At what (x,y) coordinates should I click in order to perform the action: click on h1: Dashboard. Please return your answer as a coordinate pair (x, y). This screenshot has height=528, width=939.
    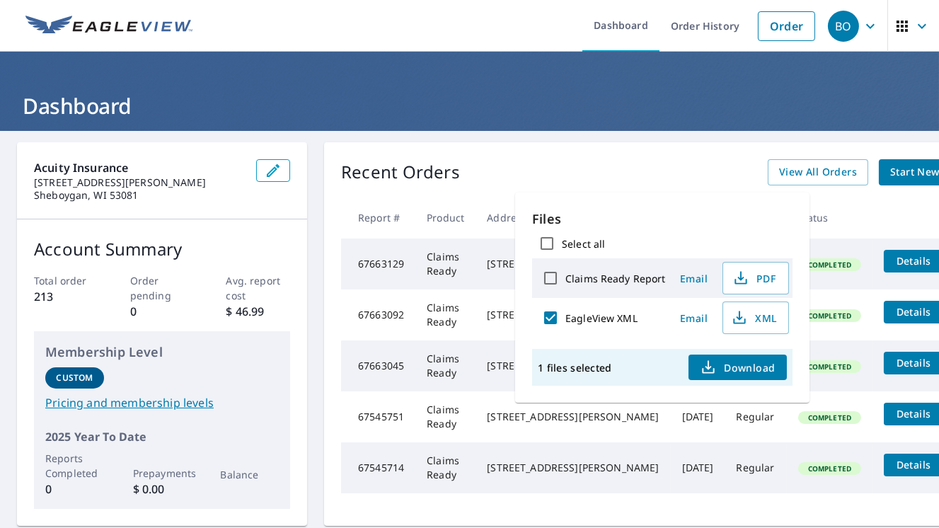
    Looking at the image, I should click on (469, 105).